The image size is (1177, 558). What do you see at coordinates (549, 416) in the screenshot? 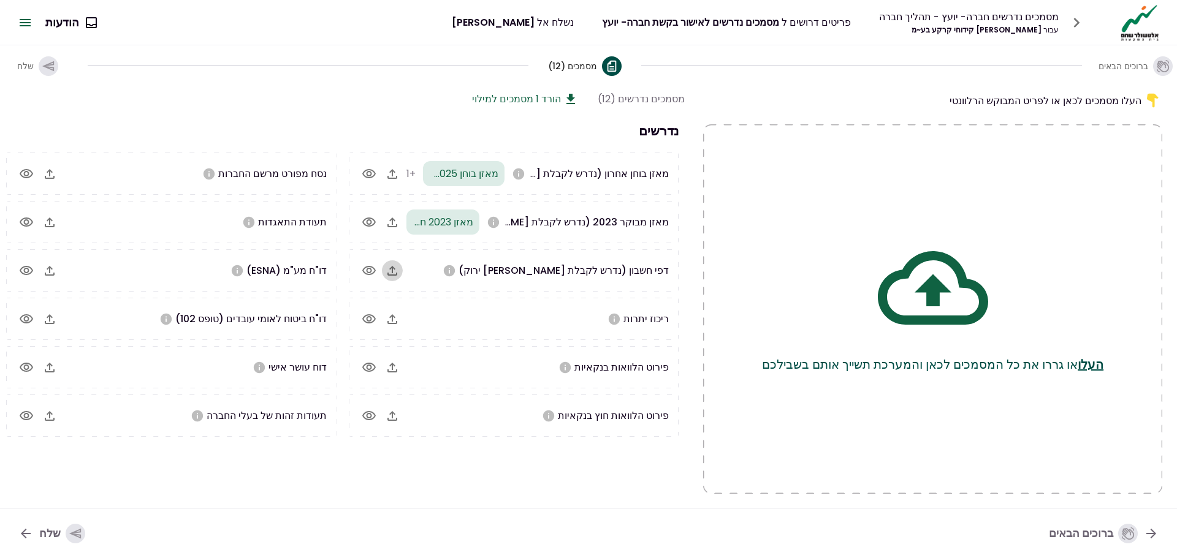
I see `svg: אנא העלו פרוט הלוואות חוץ בנקאיות של החברה` at bounding box center [549, 416].